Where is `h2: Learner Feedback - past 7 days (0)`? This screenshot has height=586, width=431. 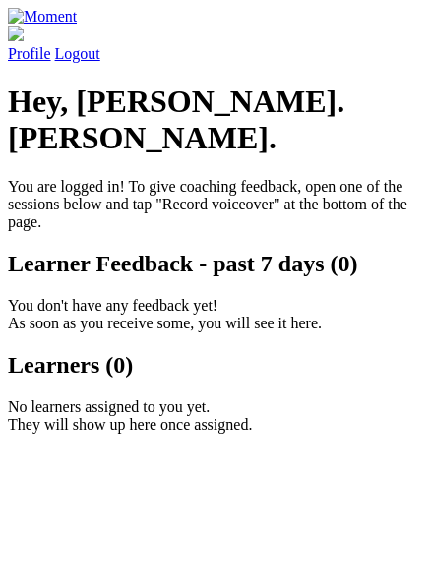 h2: Learner Feedback - past 7 days (0) is located at coordinates (215, 264).